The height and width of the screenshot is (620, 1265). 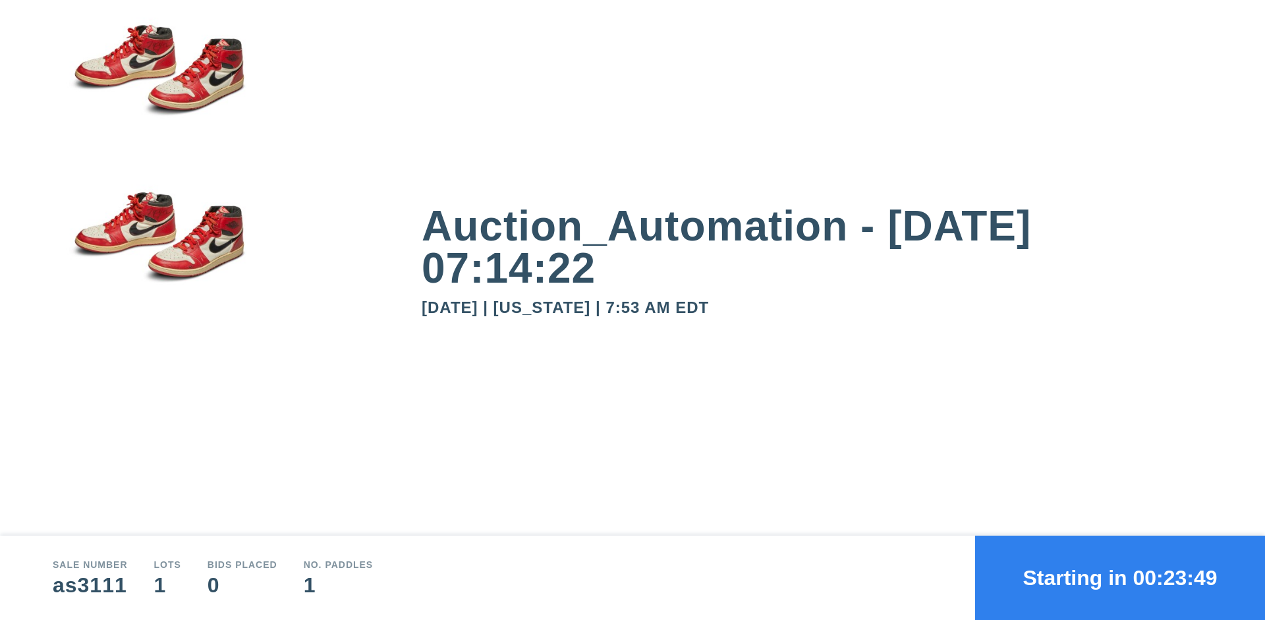 What do you see at coordinates (339, 565) in the screenshot?
I see `div: No. Paddles` at bounding box center [339, 565].